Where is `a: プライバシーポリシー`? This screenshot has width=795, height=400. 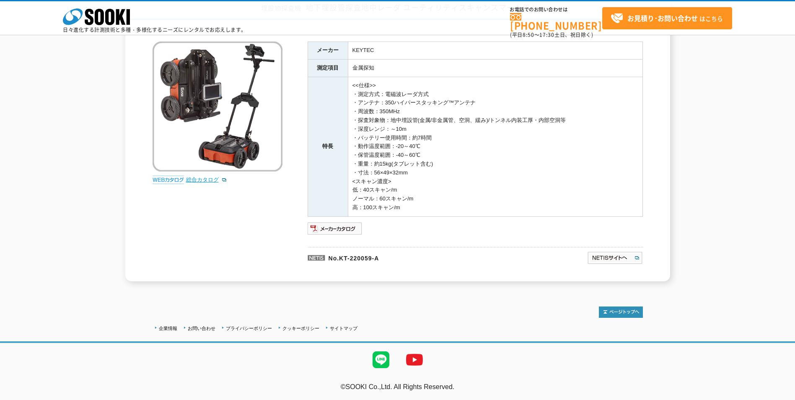 a: プライバシーポリシー is located at coordinates (249, 328).